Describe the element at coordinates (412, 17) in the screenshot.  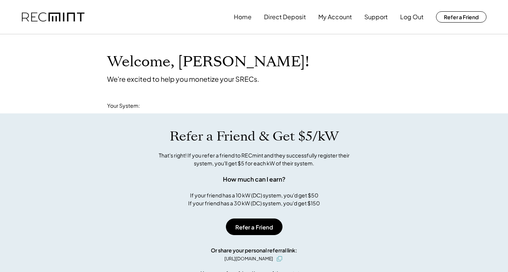
I see `button: Log Out` at that location.